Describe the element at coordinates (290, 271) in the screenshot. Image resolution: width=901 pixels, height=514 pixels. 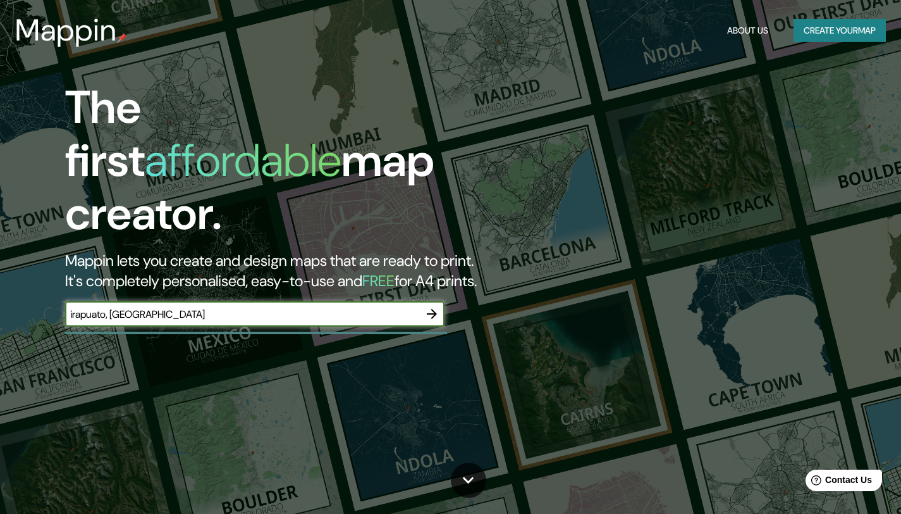
I see `h2: Mappin lets you create and design maps that are ready to print. It's completely personalised, eas...` at that location.